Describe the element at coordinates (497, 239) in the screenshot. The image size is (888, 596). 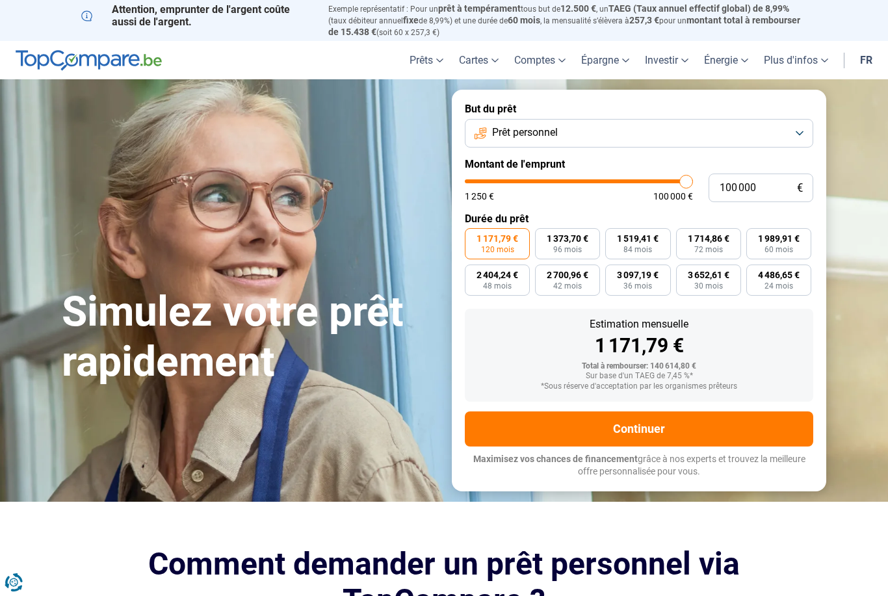
I see `span: 1 171,79 €` at that location.